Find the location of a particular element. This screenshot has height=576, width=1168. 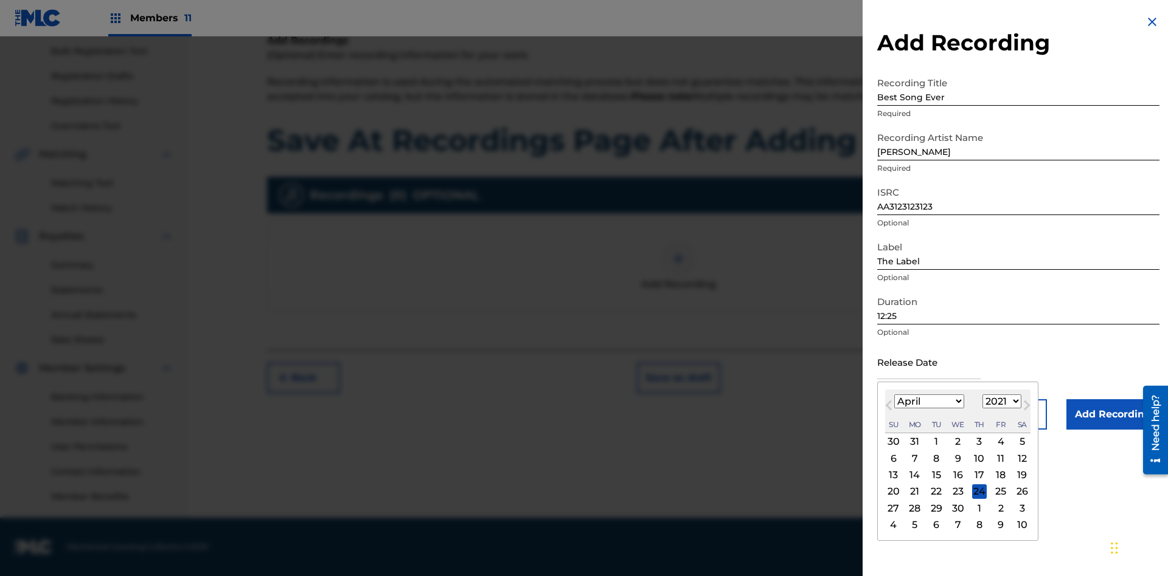

div: Choose Saturday, May 10th, 2025 is located at coordinates (1022, 525).